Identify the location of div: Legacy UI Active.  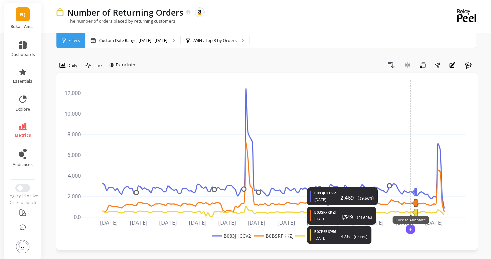
(23, 196).